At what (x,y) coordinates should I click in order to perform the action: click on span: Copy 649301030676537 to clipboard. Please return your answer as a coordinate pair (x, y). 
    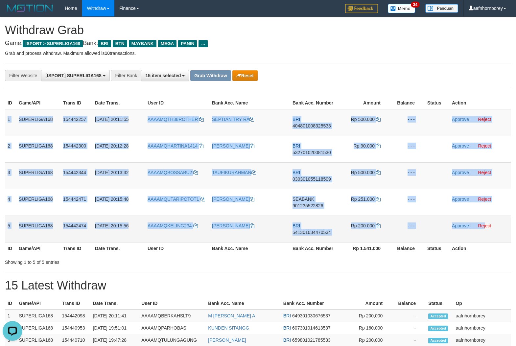
    Looking at the image, I should click on (312, 316).